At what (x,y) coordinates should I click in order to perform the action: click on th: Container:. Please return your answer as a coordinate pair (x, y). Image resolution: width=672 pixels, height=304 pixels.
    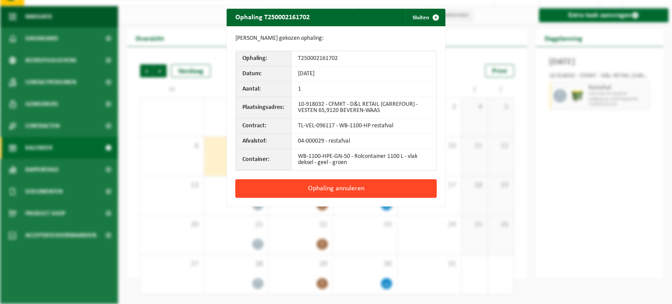
    Looking at the image, I should click on (263, 160).